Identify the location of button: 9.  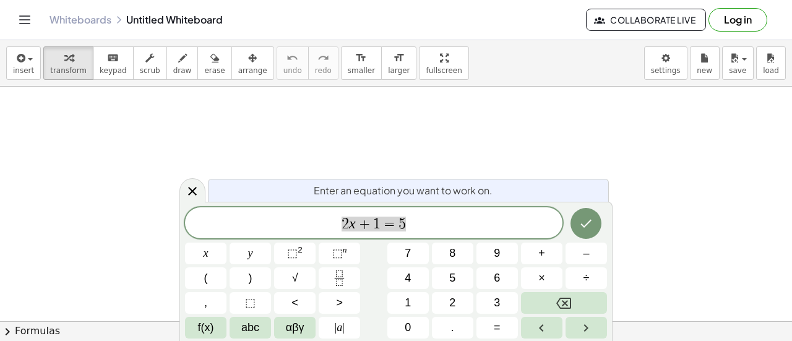
(497, 253).